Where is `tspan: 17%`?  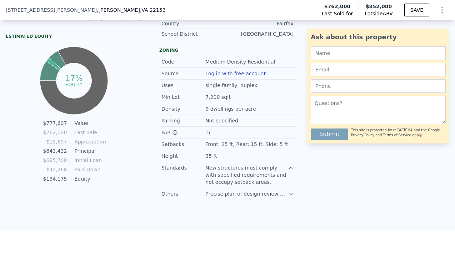
tspan: 17% is located at coordinates (74, 78).